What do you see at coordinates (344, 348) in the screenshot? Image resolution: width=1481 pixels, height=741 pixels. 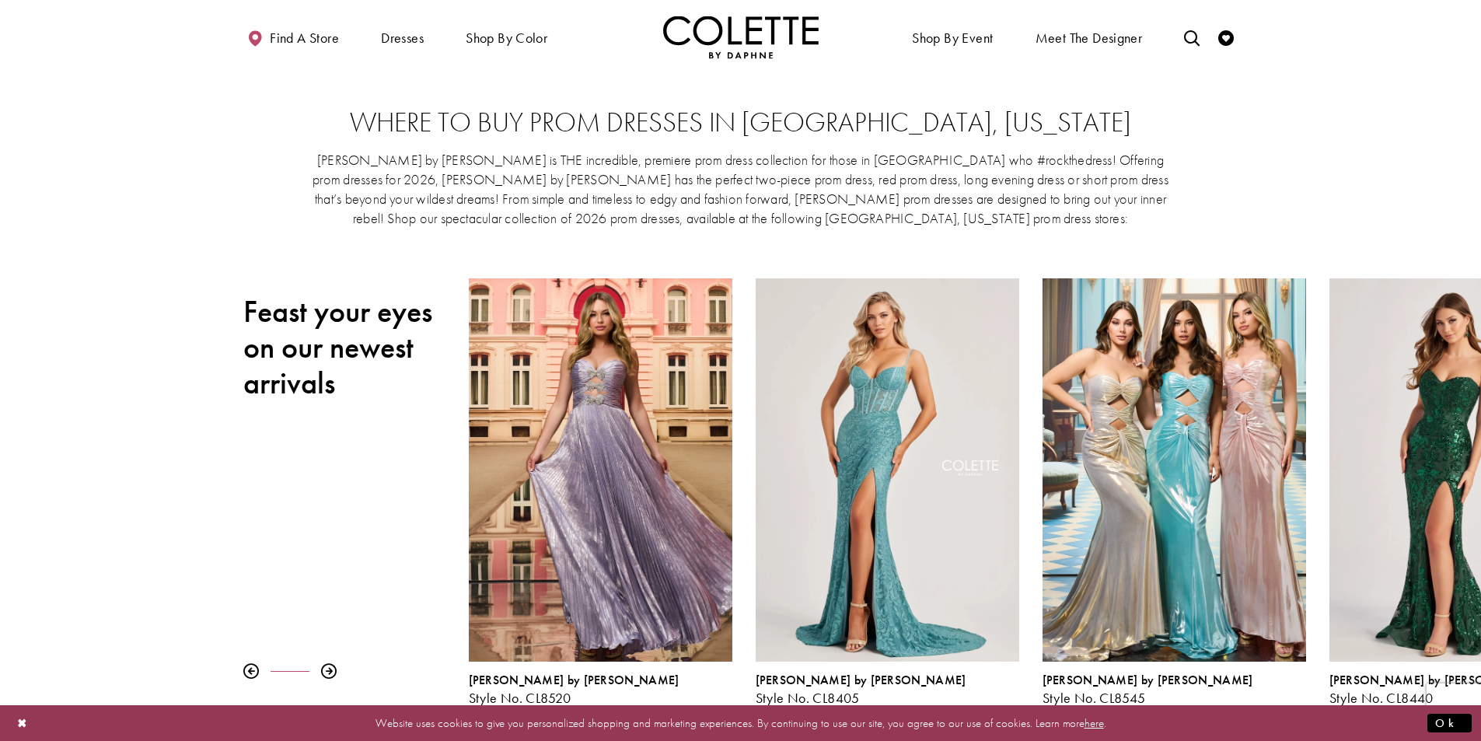 I see `h2: Feast your eyes on our newest arrivals` at bounding box center [344, 348].